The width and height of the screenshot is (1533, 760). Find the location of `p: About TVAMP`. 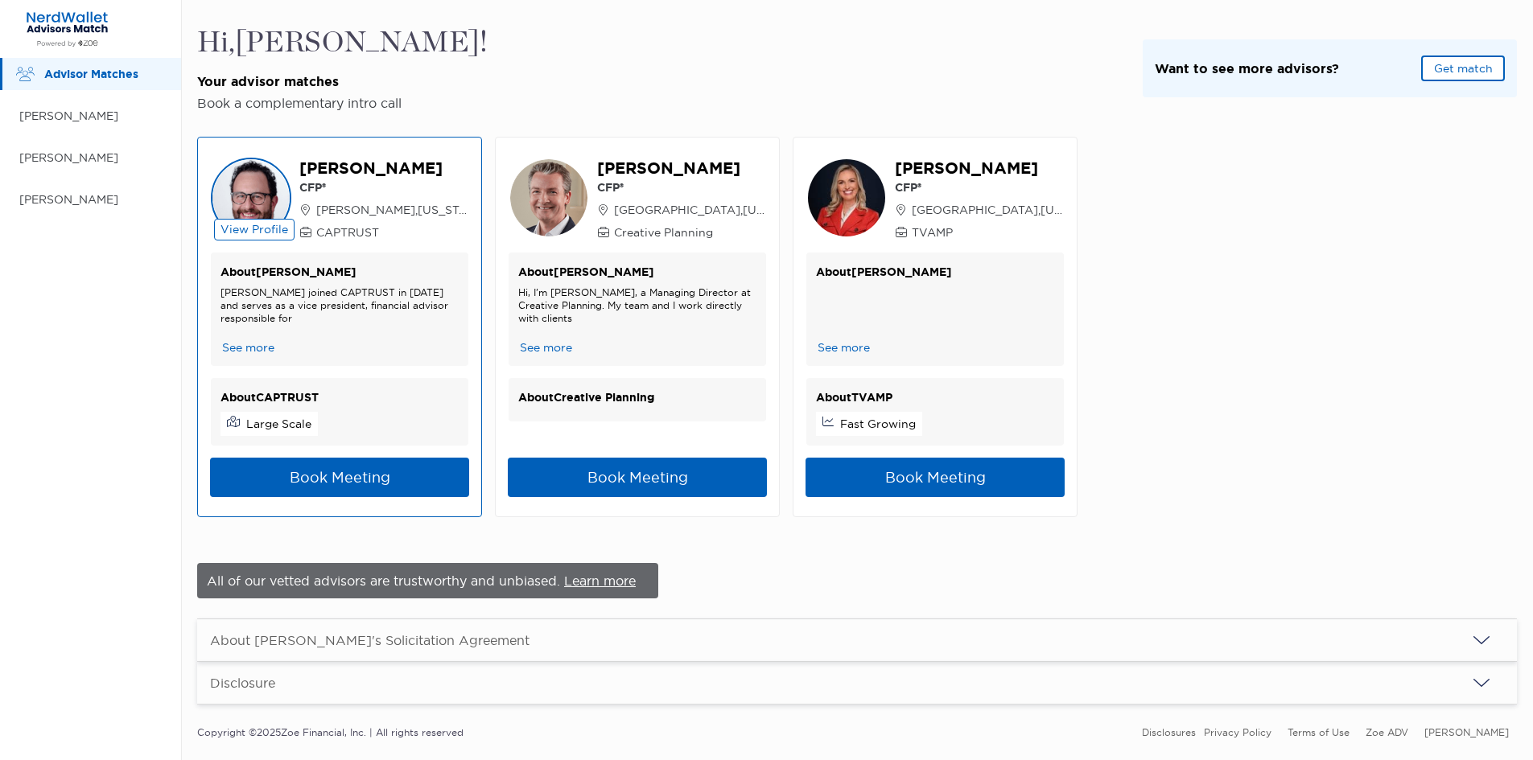

p: About TVAMP is located at coordinates (935, 397).